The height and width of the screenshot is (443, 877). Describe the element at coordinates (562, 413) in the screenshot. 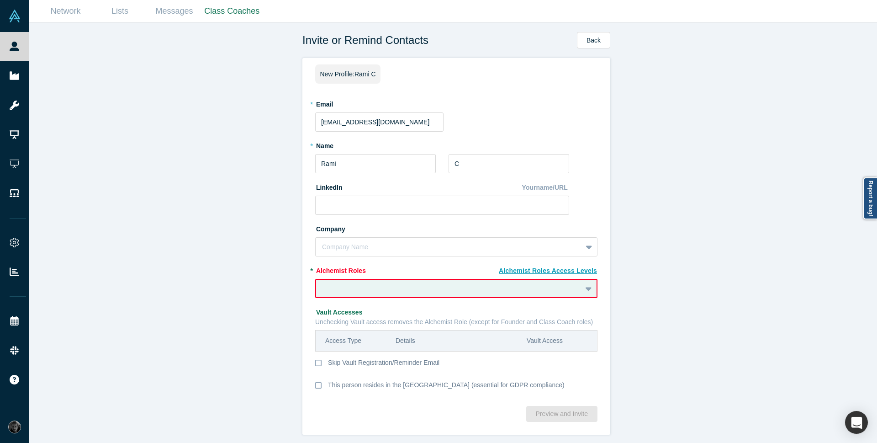

I see `button: Preview and Invite` at that location.